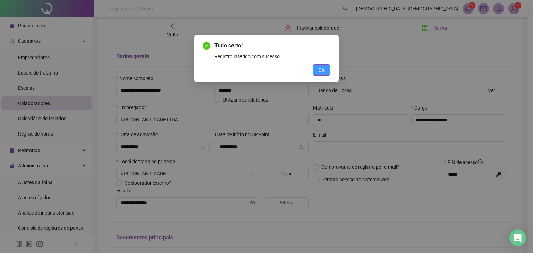 The image size is (533, 253). Describe the element at coordinates (517, 238) in the screenshot. I see `div: Open Intercom Messenger` at that location.